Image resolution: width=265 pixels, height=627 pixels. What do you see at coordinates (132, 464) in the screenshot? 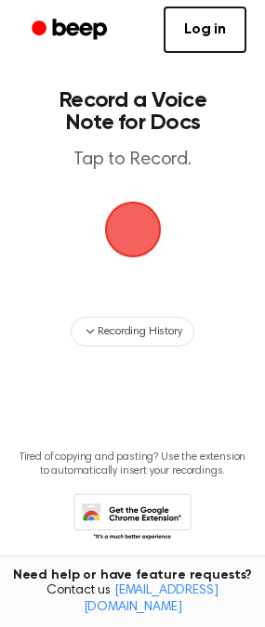
I see `p: Tired of copying and pasting? Use the extension to automatically insert your recordings.` at bounding box center [132, 464].